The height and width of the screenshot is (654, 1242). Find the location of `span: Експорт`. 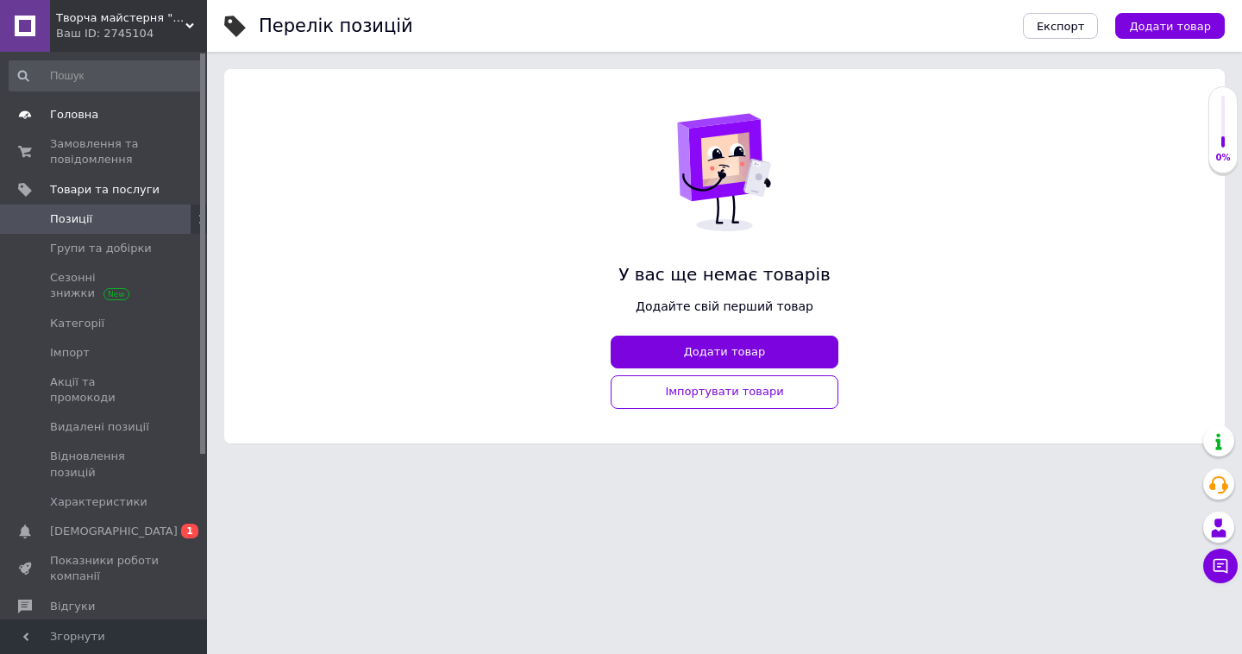

span: Експорт is located at coordinates (1061, 26).